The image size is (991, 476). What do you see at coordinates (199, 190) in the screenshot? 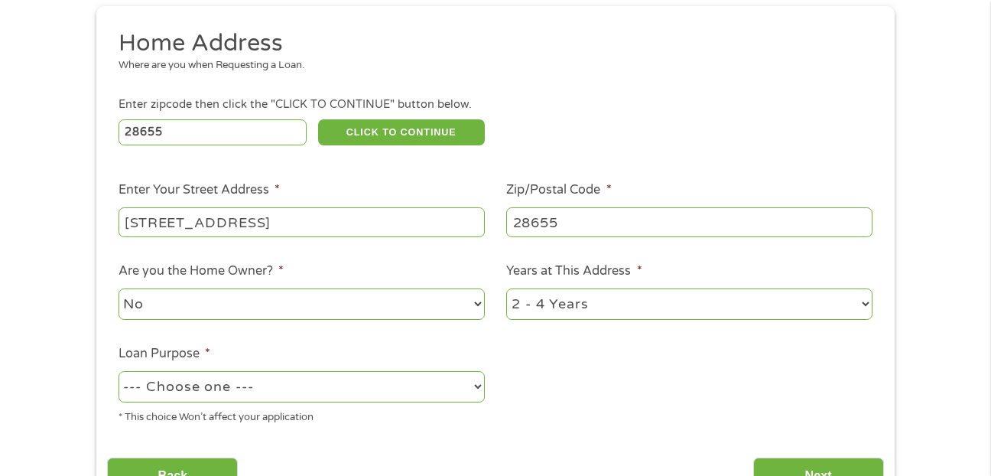
I see `label: Enter Your Street Address` at bounding box center [199, 190].